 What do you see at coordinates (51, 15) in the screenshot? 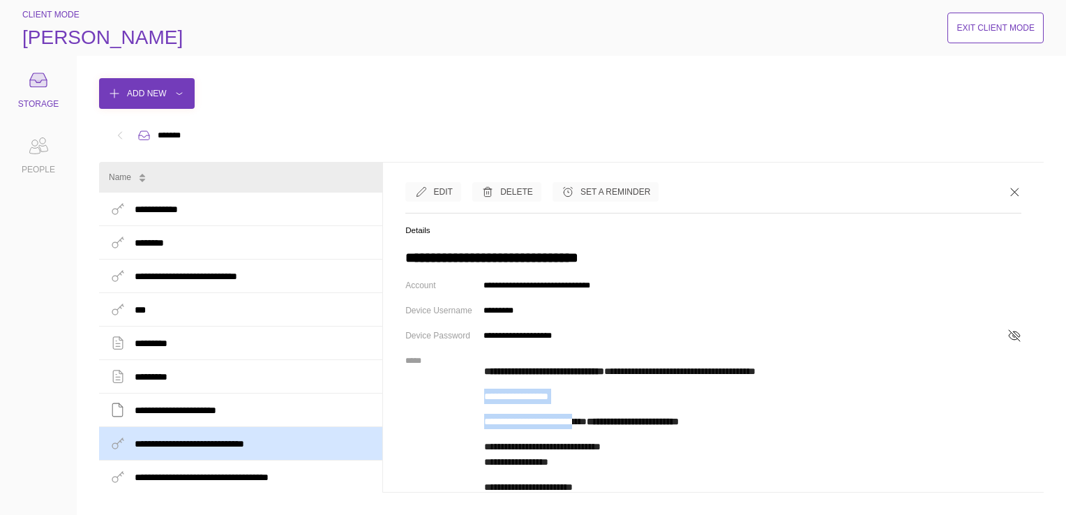
I see `span: CLIENT MODE` at bounding box center [51, 15].